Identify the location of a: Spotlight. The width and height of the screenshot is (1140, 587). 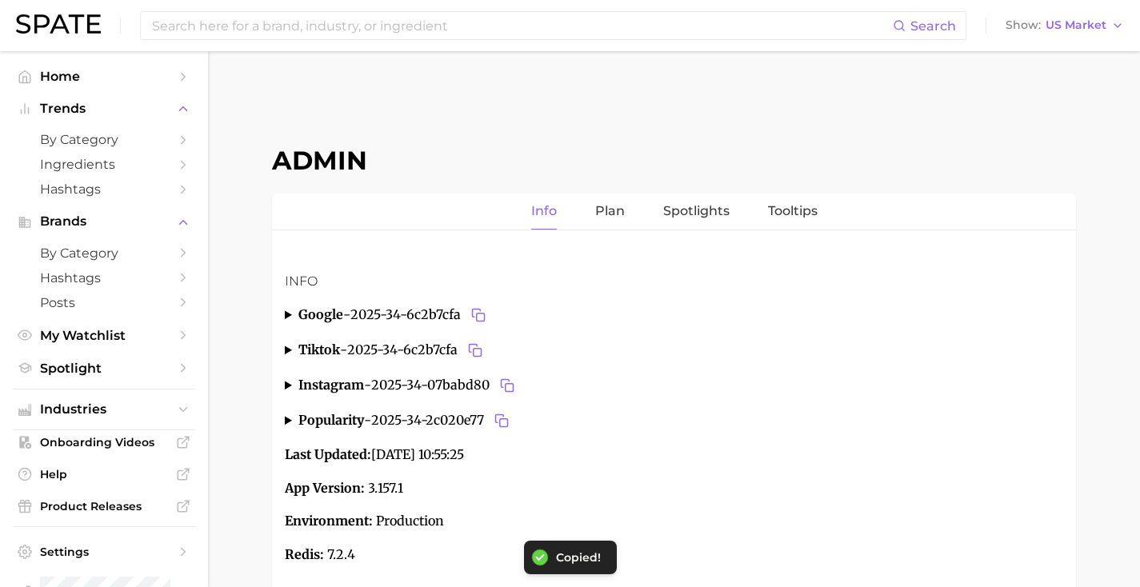
(104, 368).